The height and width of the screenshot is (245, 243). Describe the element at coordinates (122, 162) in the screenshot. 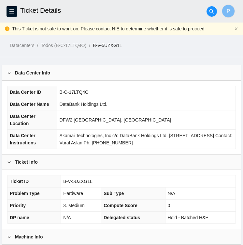

I see `div: Ticket Info` at that location.